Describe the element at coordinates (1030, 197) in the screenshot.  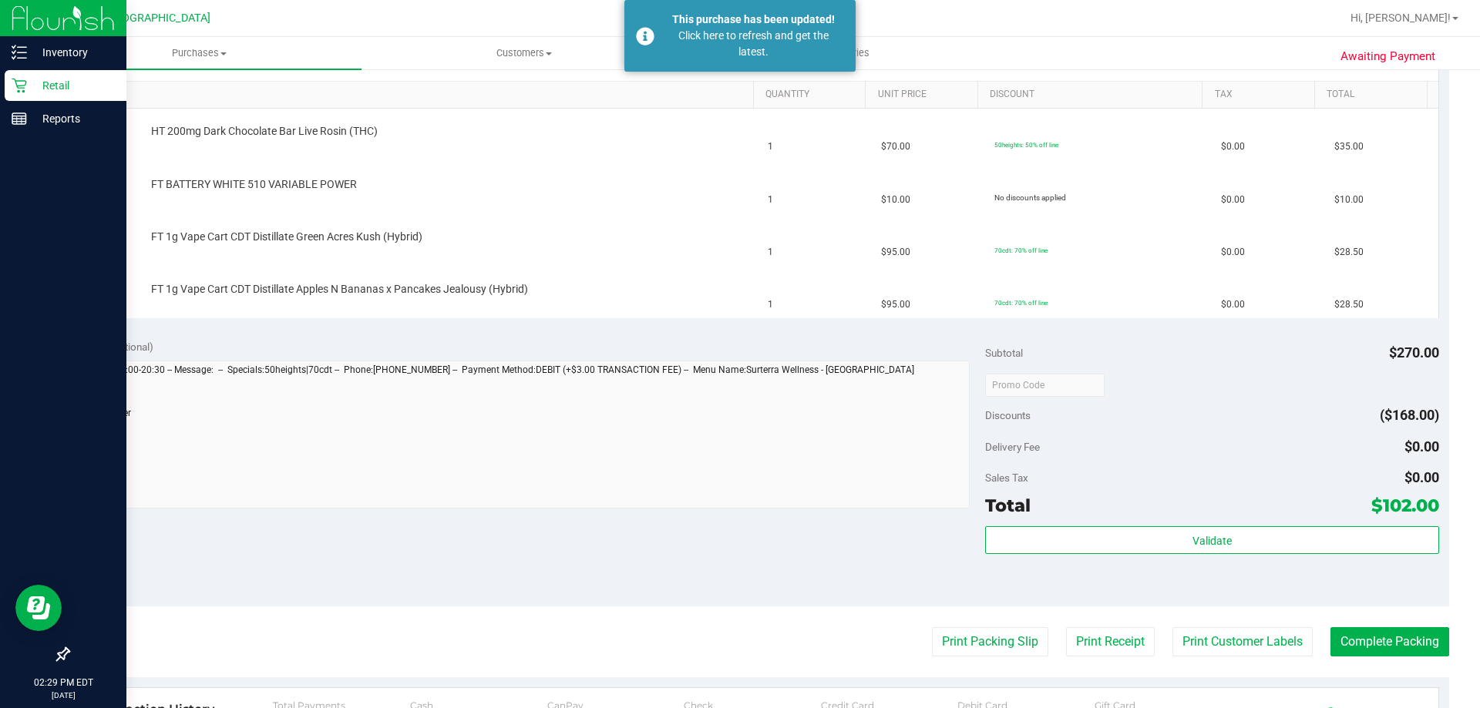
I see `span: No discounts applied` at that location.